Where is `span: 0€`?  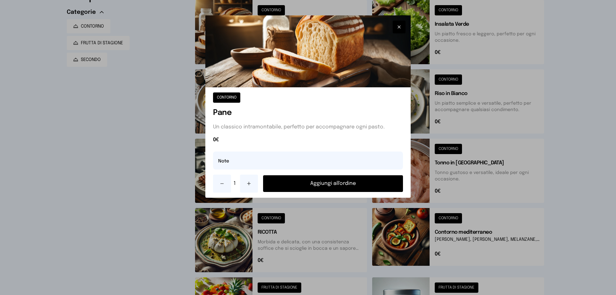 span: 0€ is located at coordinates (308, 140).